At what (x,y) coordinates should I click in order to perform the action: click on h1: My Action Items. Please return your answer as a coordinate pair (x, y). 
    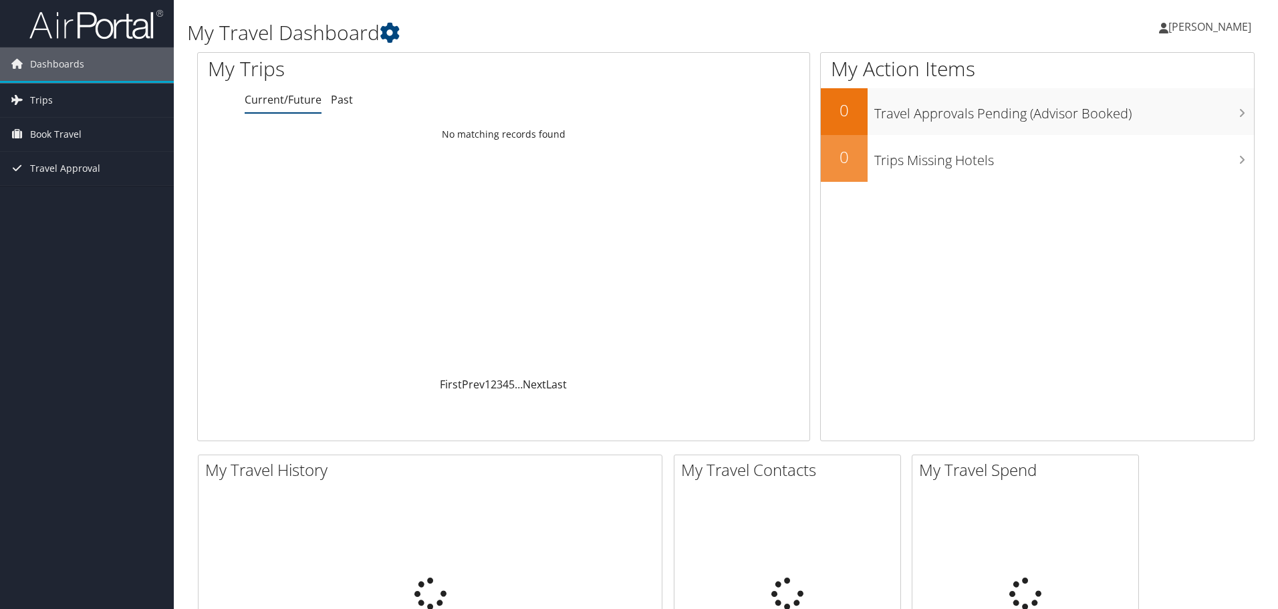
    Looking at the image, I should click on (1037, 69).